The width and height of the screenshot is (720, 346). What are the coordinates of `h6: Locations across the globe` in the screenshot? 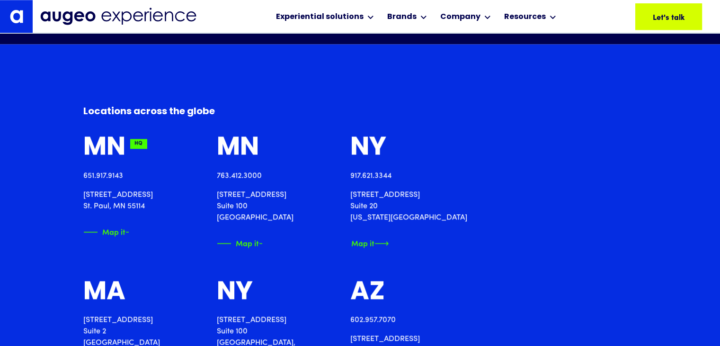 It's located at (246, 112).